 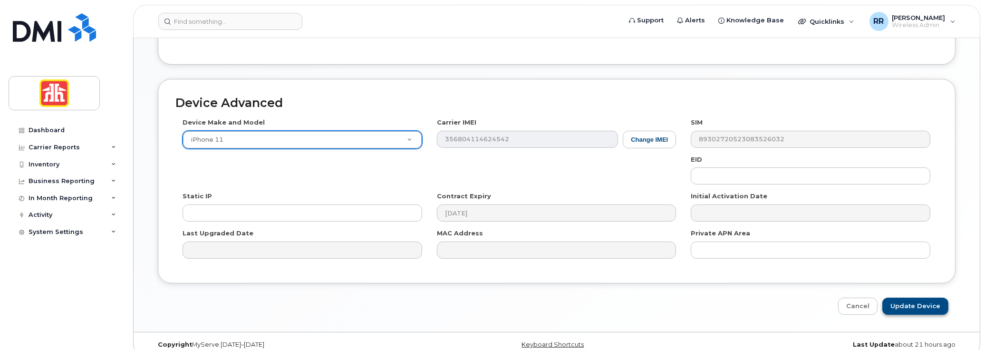 I want to click on label: Initial Activation Date, so click(x=729, y=196).